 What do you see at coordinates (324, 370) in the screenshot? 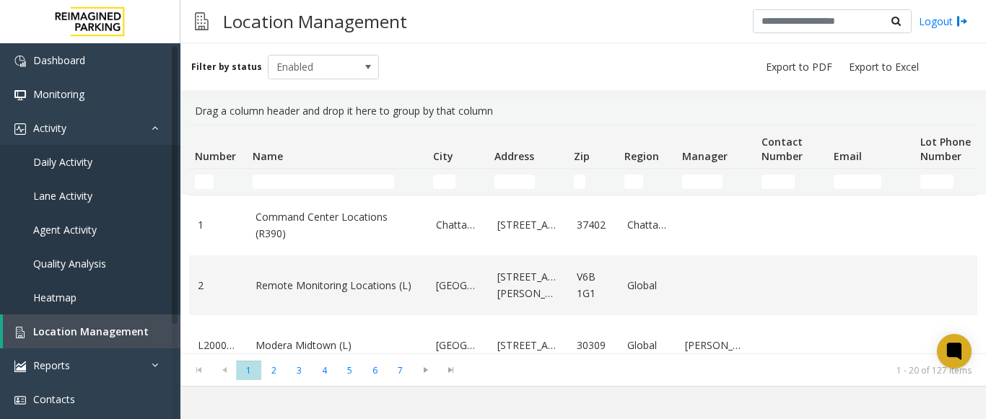
I see `span: Page 4` at bounding box center [324, 370].